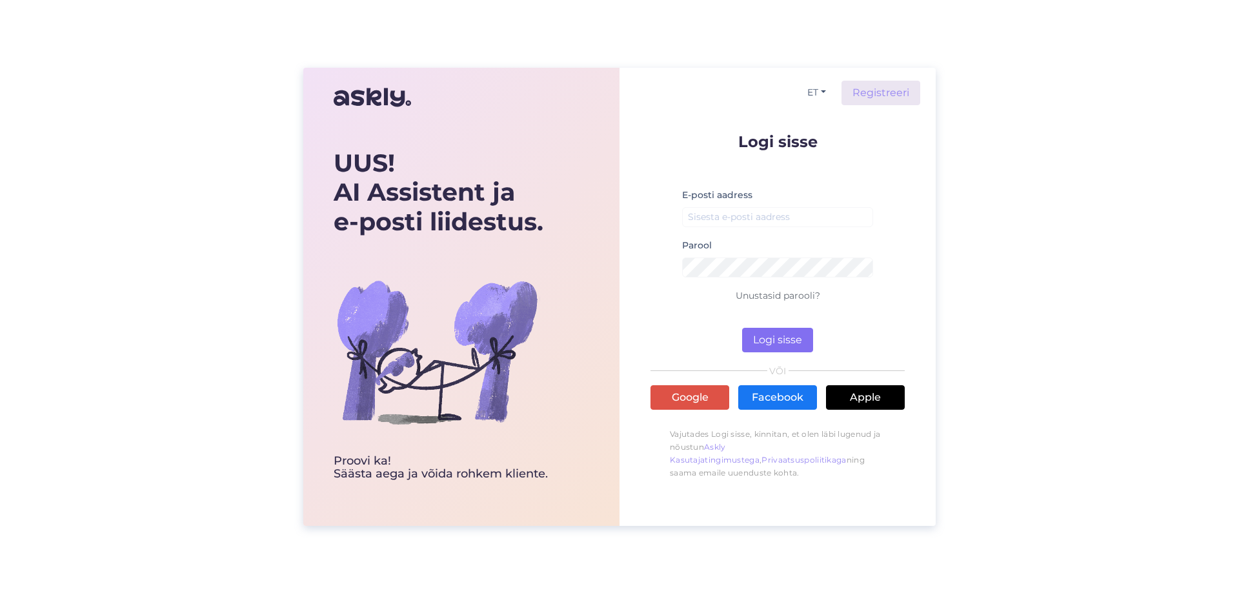  I want to click on img: bg-askly, so click(437, 352).